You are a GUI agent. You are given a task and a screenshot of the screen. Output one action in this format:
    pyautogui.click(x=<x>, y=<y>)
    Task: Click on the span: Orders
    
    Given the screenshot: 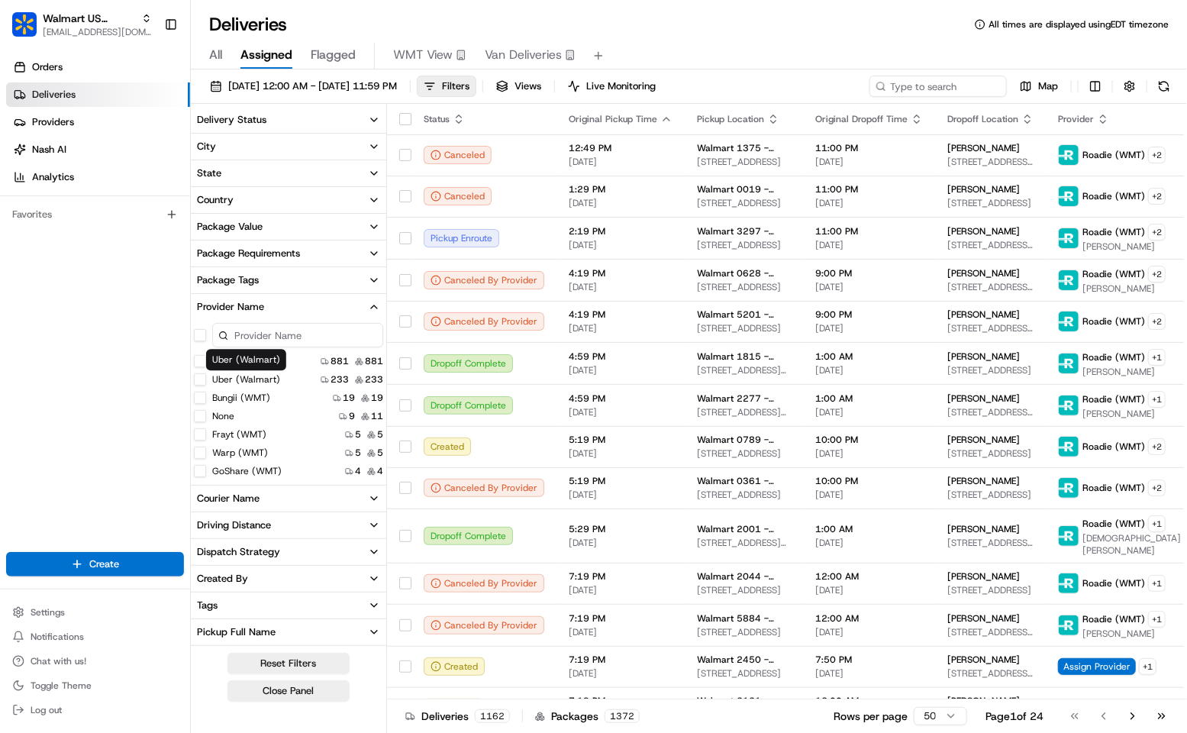 What is the action you would take?
    pyautogui.click(x=47, y=67)
    